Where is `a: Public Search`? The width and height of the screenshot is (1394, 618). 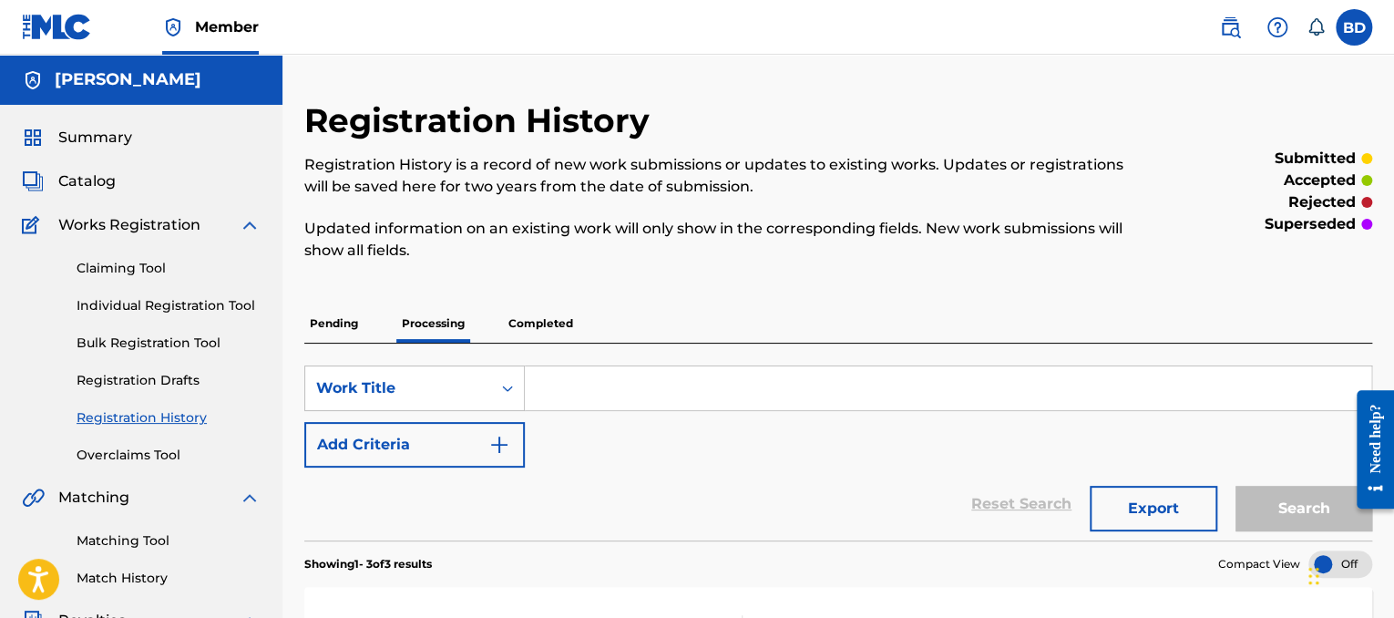 a: Public Search is located at coordinates (1230, 27).